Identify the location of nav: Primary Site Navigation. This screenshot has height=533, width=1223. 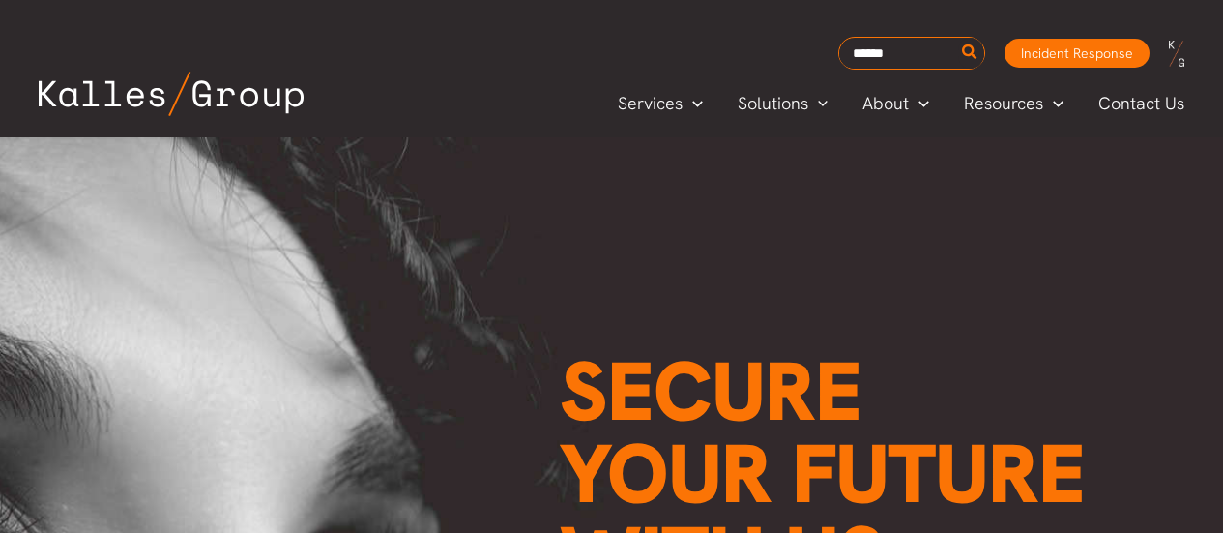
(902, 102).